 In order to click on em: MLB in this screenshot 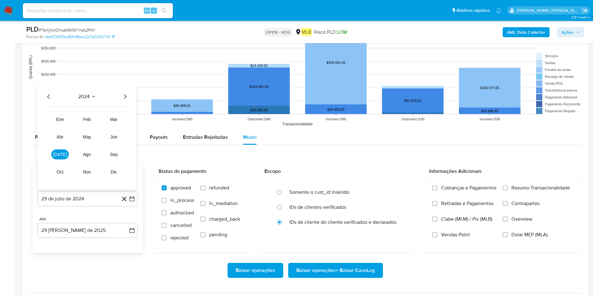, I will do `click(307, 32)`.